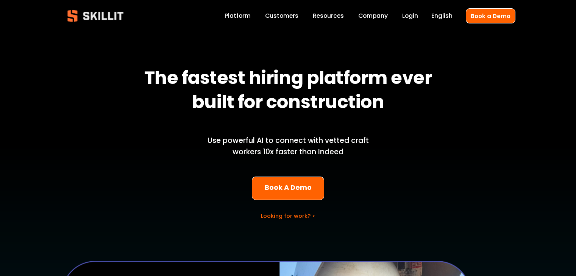  What do you see at coordinates (288, 216) in the screenshot?
I see `a: Looking for work? >` at bounding box center [288, 216].